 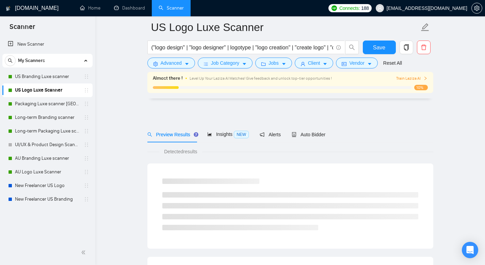 I want to click on a: Long-term Branding scanner, so click(x=47, y=117).